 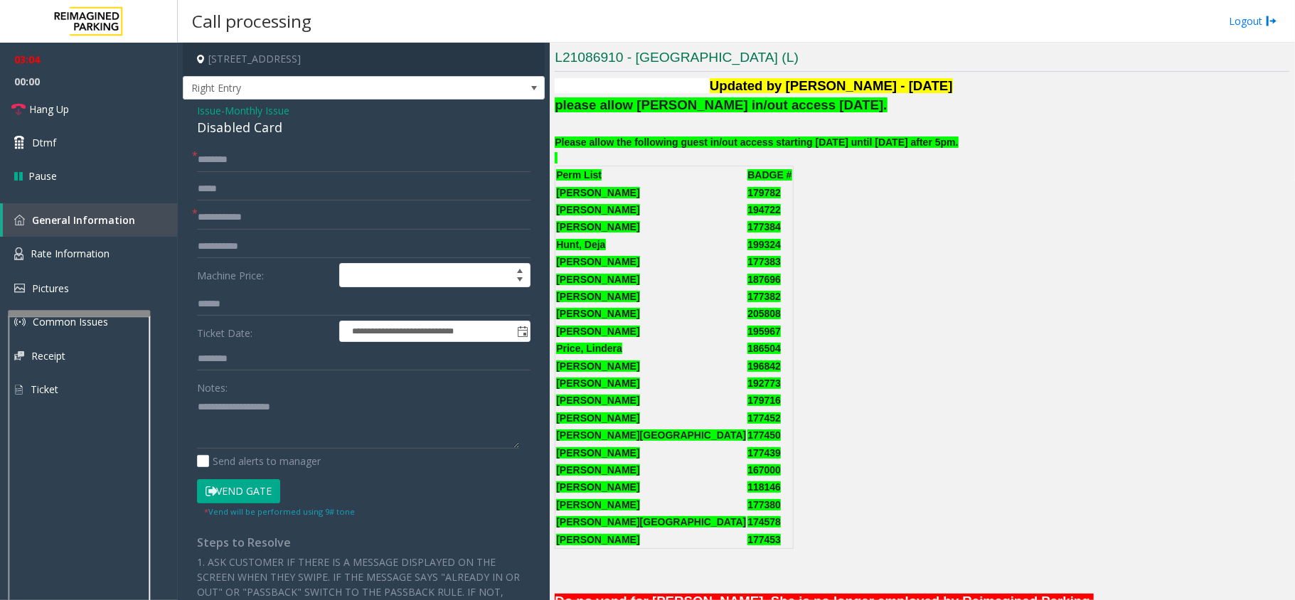 What do you see at coordinates (764, 210) in the screenshot?
I see `b: 194722` at bounding box center [764, 210].